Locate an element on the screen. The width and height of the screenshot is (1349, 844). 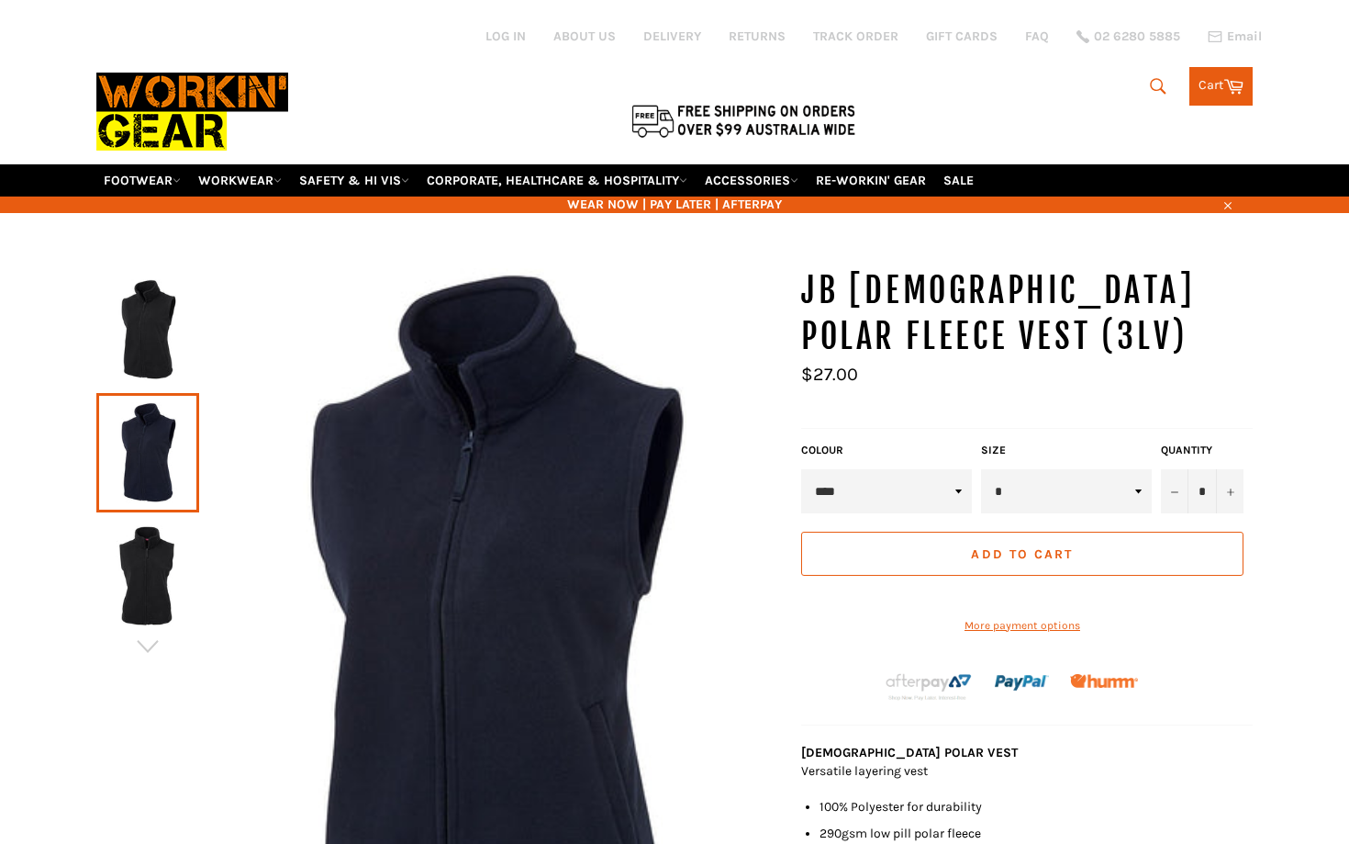
span: WEAR NOW | PAY LATER | AFTERPAY is located at coordinates (675, 204).